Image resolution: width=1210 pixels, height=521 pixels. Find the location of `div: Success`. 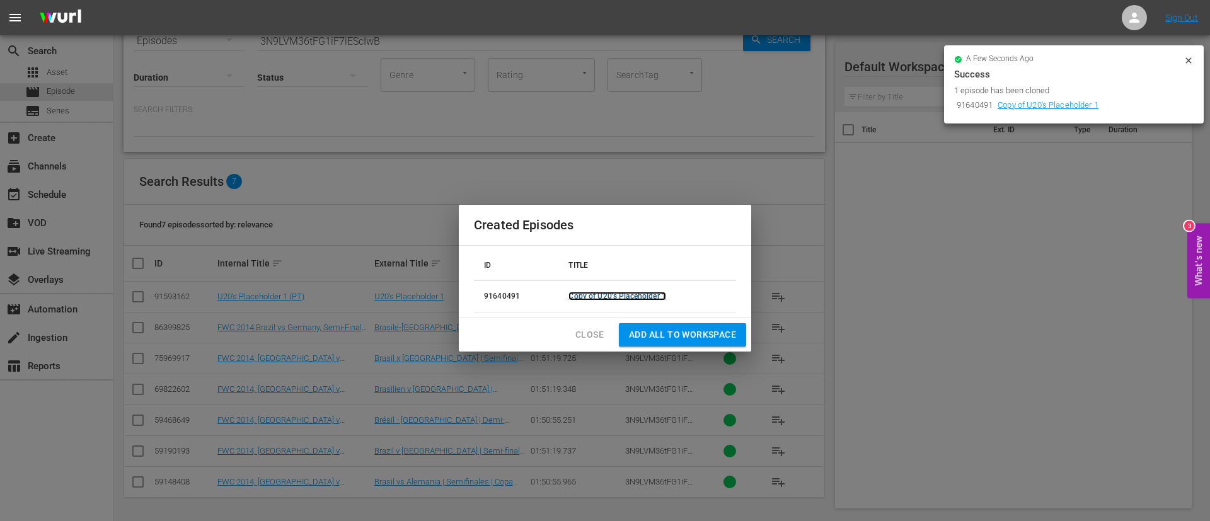

div: Success is located at coordinates (1073, 74).